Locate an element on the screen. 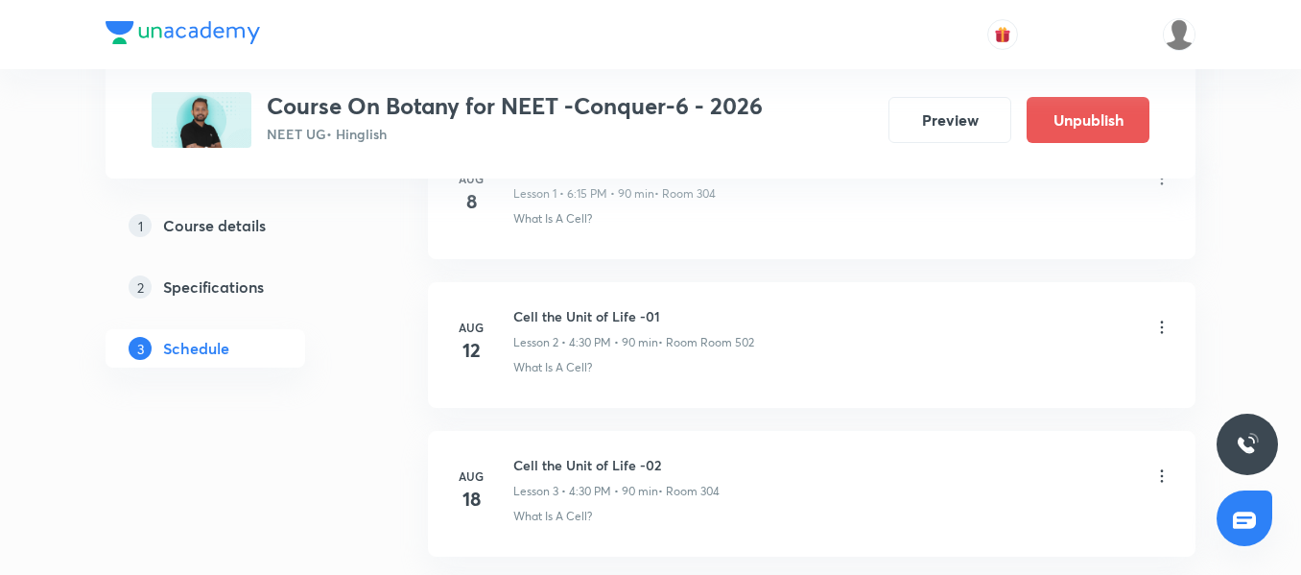 This screenshot has width=1301, height=575. img: Gopal Kumar is located at coordinates (1179, 35).